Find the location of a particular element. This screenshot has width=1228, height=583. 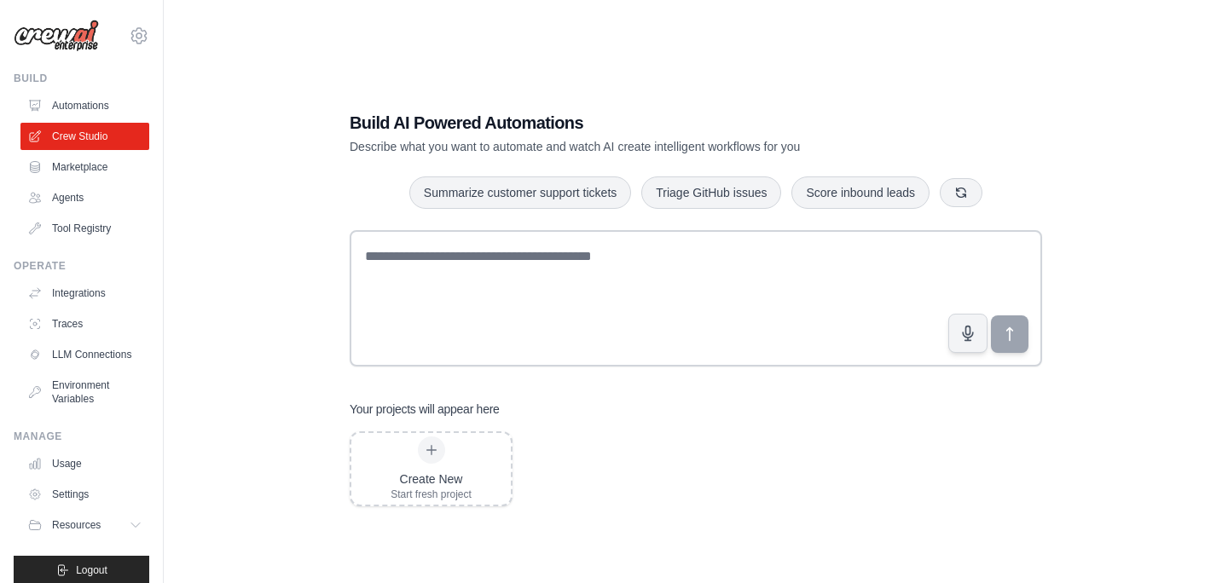

h3: Your projects will appear here is located at coordinates (425, 409).